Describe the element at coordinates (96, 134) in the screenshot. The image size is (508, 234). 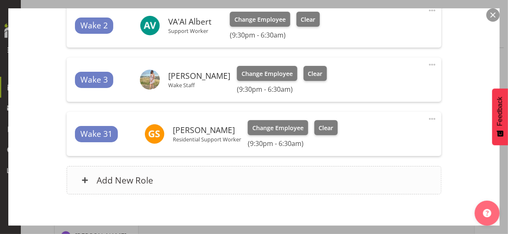
I see `span: Wake 31` at that location.